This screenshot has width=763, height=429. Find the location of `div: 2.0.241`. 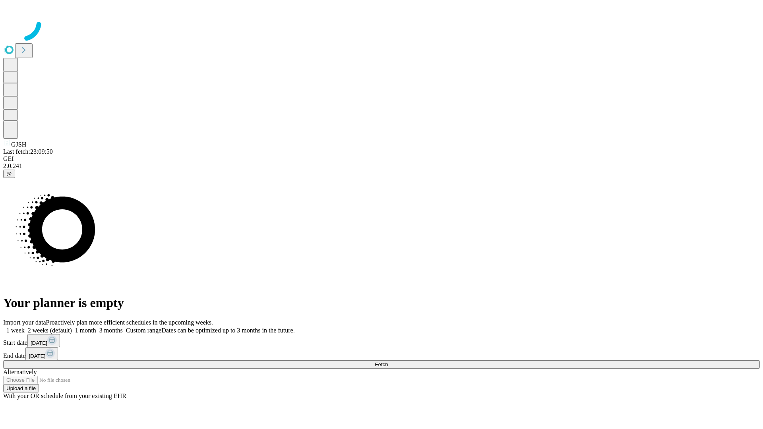

div: 2.0.241 is located at coordinates (381, 166).